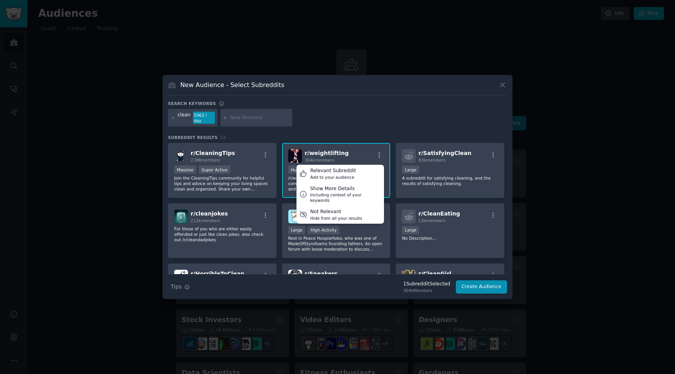 Image resolution: width=675 pixels, height=374 pixels. Describe the element at coordinates (297, 170) in the screenshot. I see `div: Huge` at that location.